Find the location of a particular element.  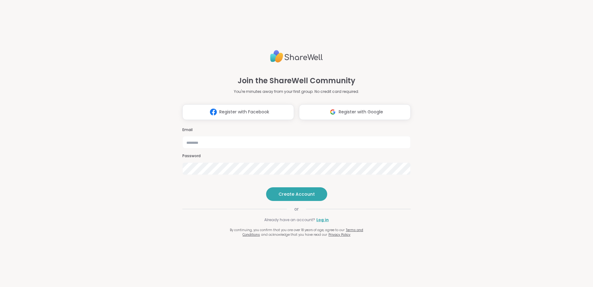

button: Create Account is located at coordinates (296, 194).